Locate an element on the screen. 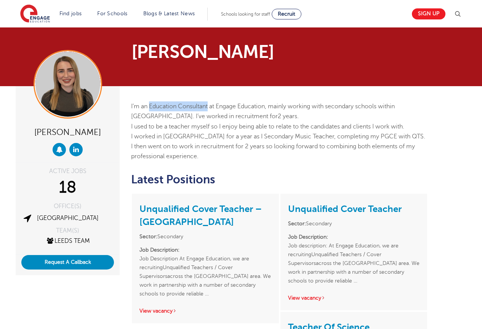 The height and width of the screenshot is (329, 482). span: Recruit is located at coordinates (287, 14).